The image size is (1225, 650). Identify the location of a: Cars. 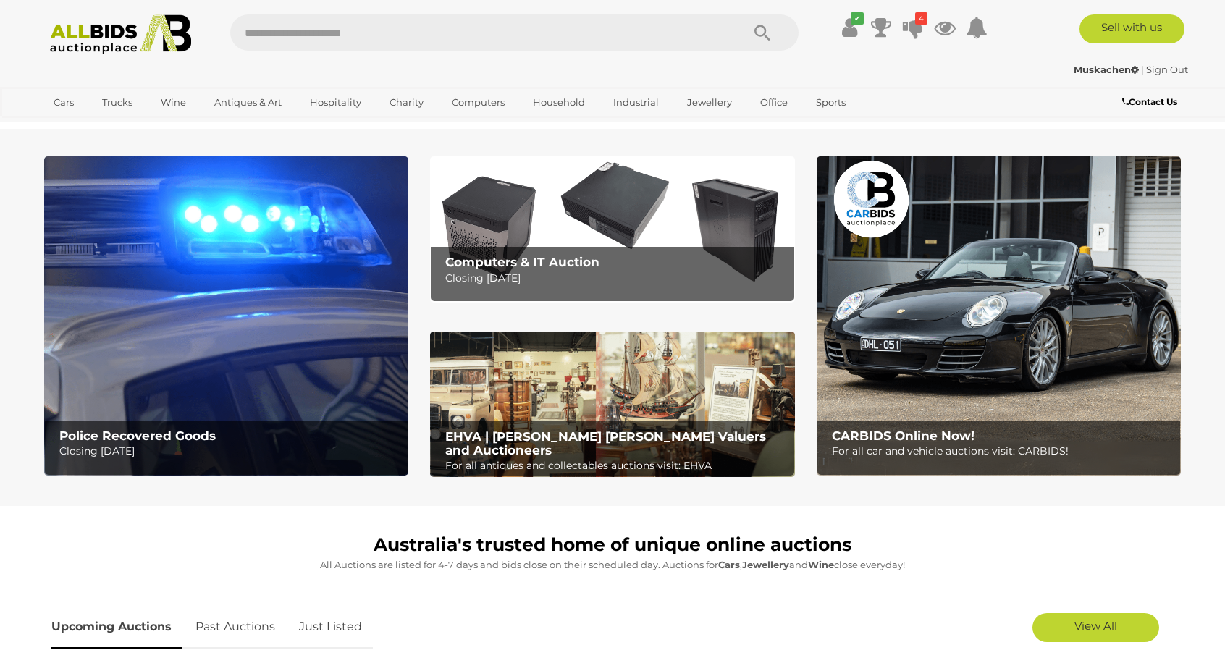
(64, 102).